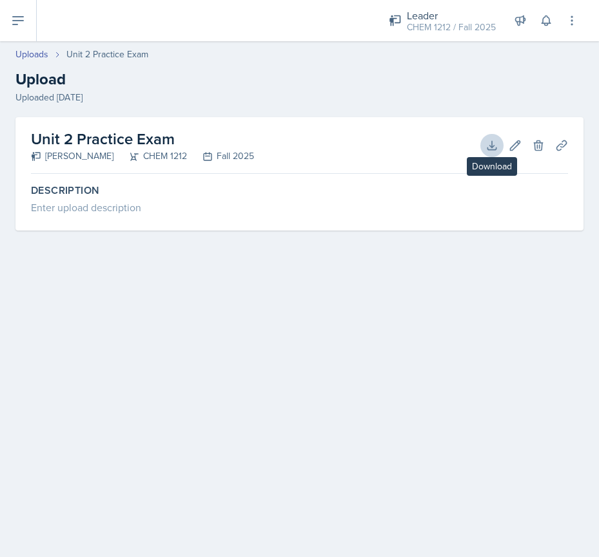  Describe the element at coordinates (492, 146) in the screenshot. I see `button: Download` at that location.